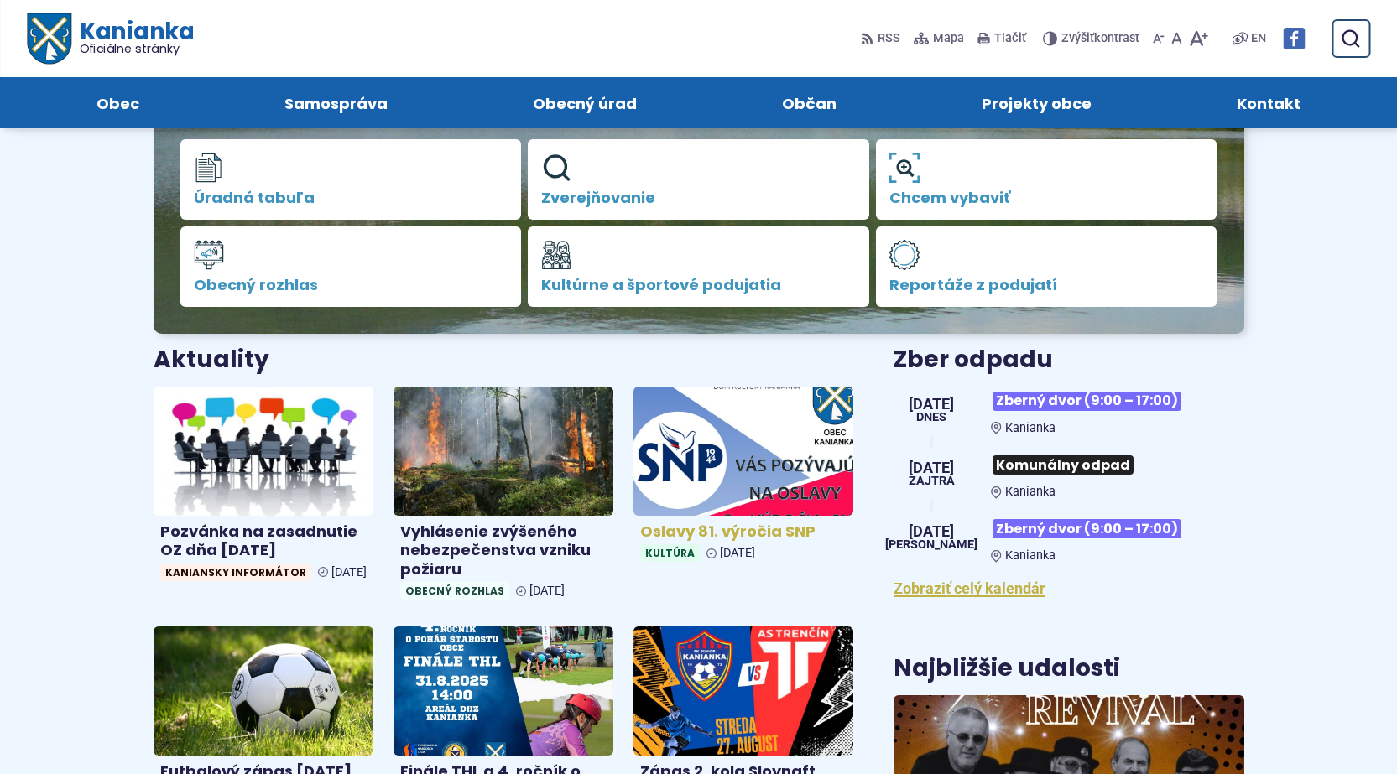 The height and width of the screenshot is (774, 1397). I want to click on span: Kontakt, so click(1269, 102).